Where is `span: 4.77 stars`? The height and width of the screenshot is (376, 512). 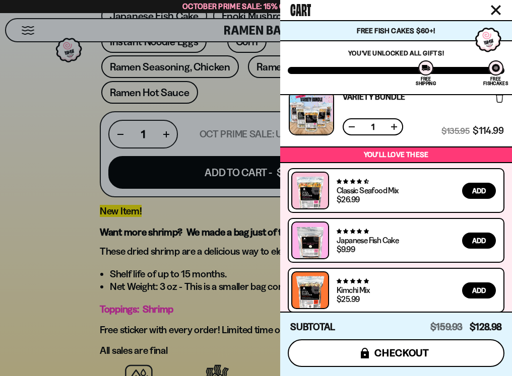 span: 4.77 stars is located at coordinates (352, 231).